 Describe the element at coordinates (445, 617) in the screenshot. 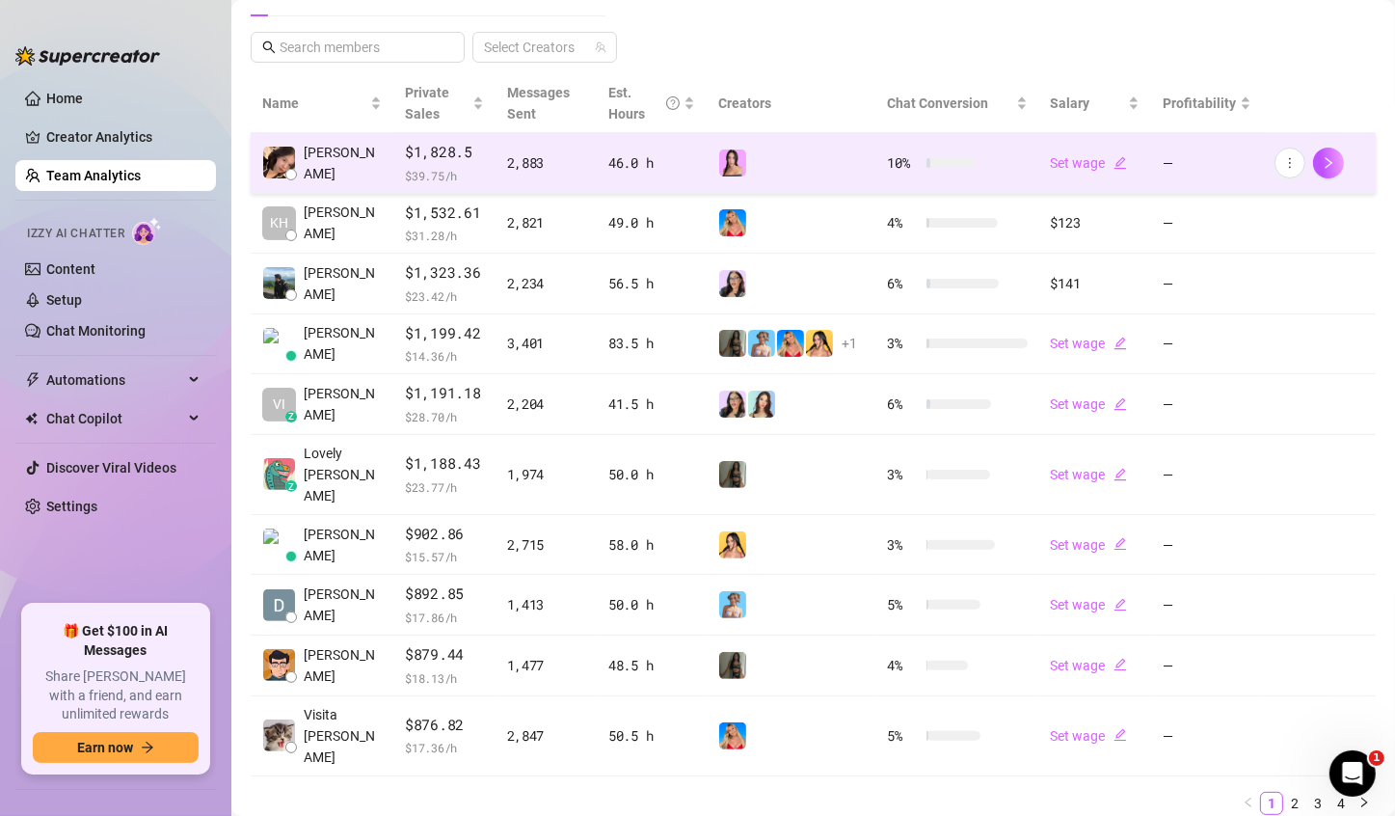

I see `span: $ 17.86 /h` at that location.